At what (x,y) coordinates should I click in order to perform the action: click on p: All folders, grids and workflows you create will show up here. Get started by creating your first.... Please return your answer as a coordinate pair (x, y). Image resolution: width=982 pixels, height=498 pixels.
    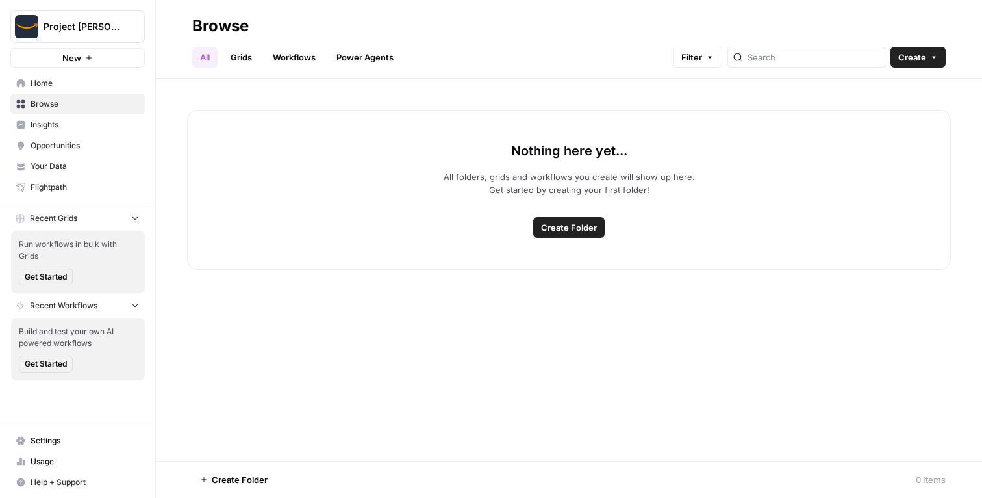
    Looking at the image, I should click on (569, 183).